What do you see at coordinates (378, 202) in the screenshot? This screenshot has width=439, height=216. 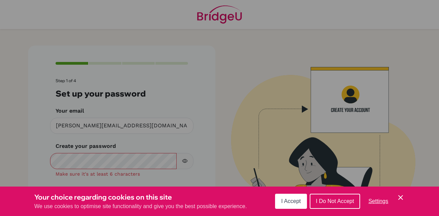 I see `button: Settings` at bounding box center [378, 202].